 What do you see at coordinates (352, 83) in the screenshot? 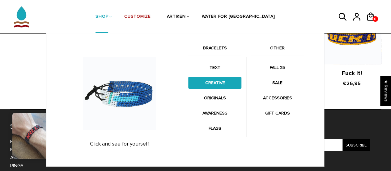
I see `span: €26,95` at bounding box center [352, 83].